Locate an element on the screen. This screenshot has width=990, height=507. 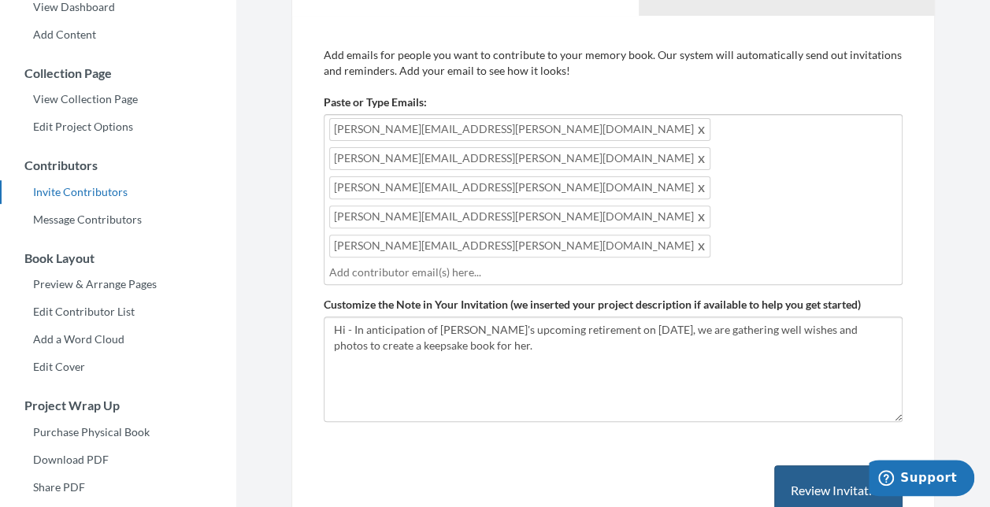
span: Support is located at coordinates (60, 18).